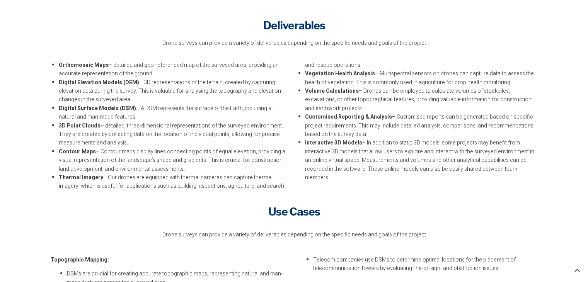  Describe the element at coordinates (294, 26) in the screenshot. I see `h4: Deliverables` at that location.